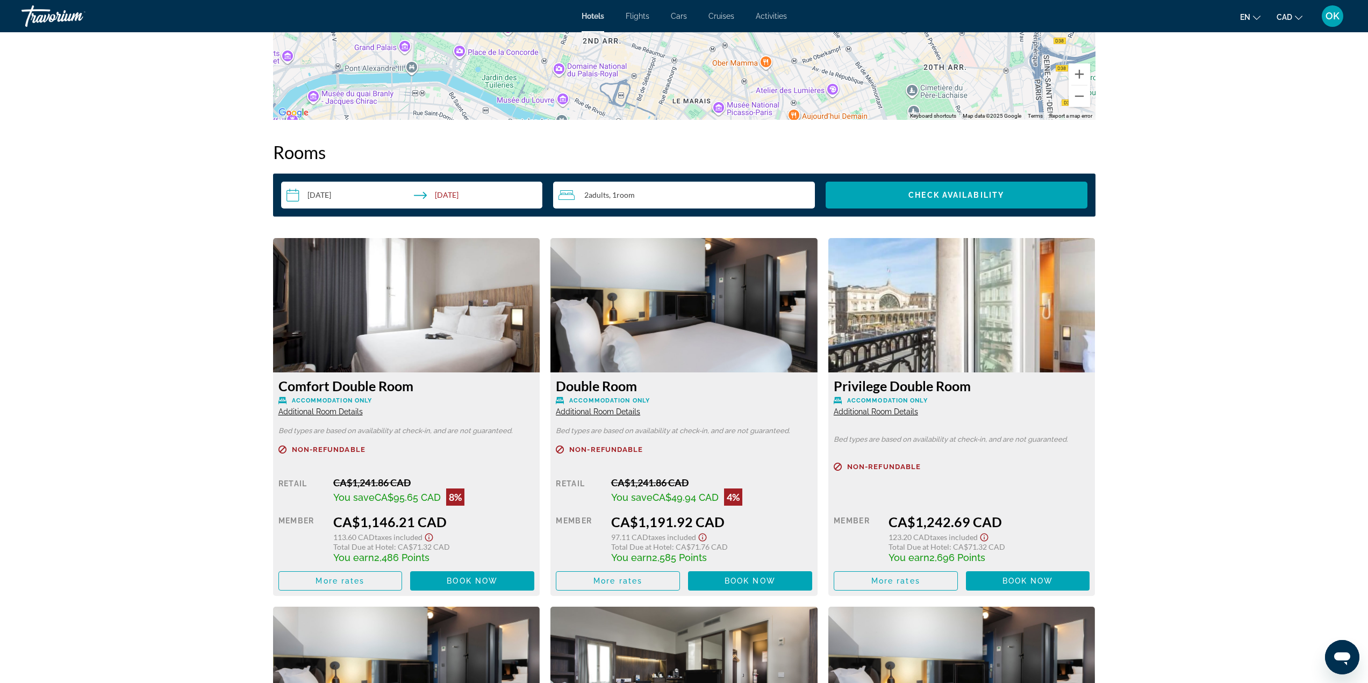  Describe the element at coordinates (622, 195) in the screenshot. I see `span: , 1` at that location.